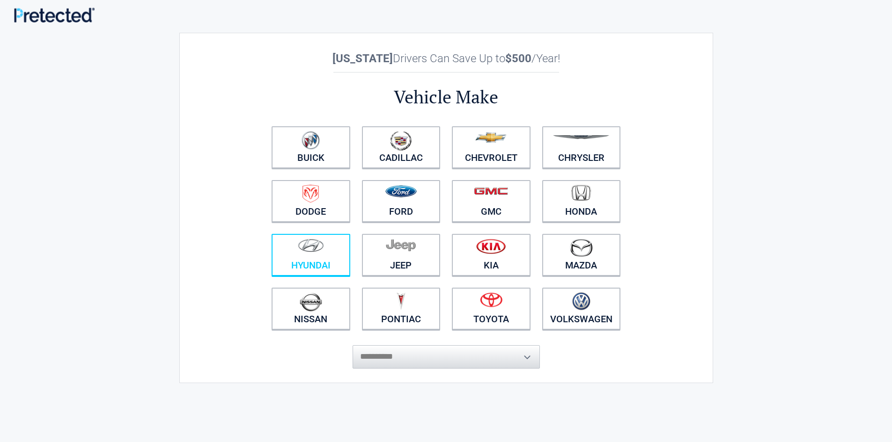 The width and height of the screenshot is (892, 442). What do you see at coordinates (582, 201) in the screenshot?
I see `a: Honda` at bounding box center [582, 201].